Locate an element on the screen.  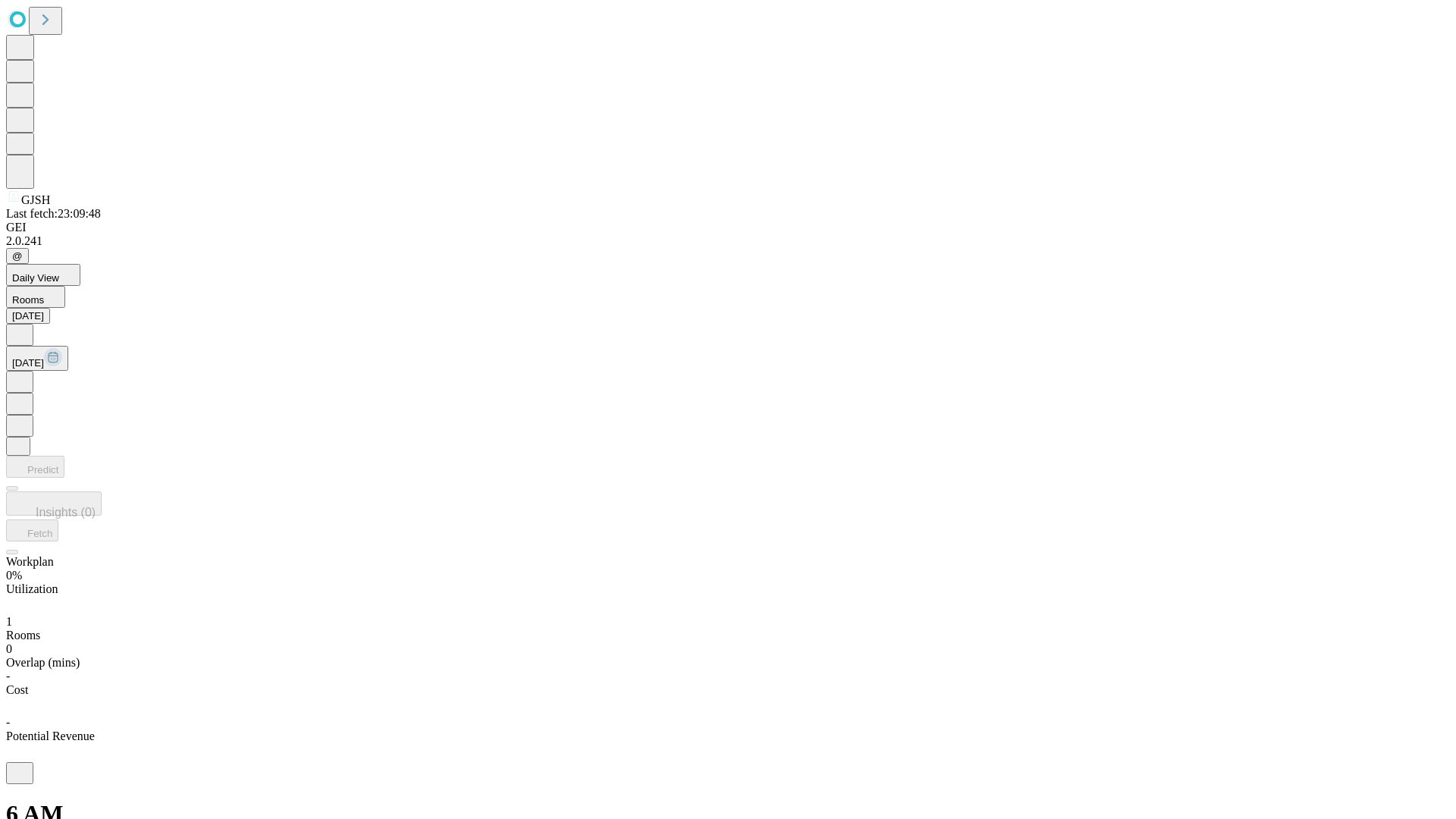
span: Potential Revenue is located at coordinates (50, 735).